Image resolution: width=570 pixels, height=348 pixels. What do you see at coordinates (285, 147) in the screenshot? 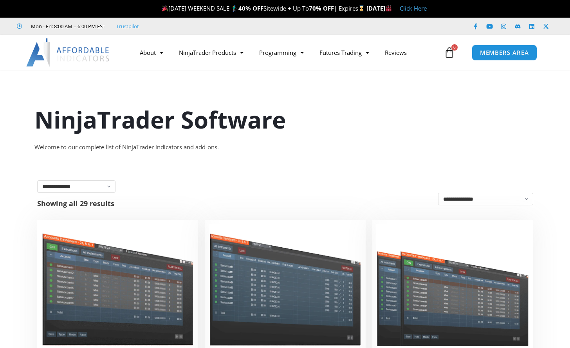
I see `div: Welcome to our complete list of NinjaTrader indicators and add-ons.` at bounding box center [285, 147].